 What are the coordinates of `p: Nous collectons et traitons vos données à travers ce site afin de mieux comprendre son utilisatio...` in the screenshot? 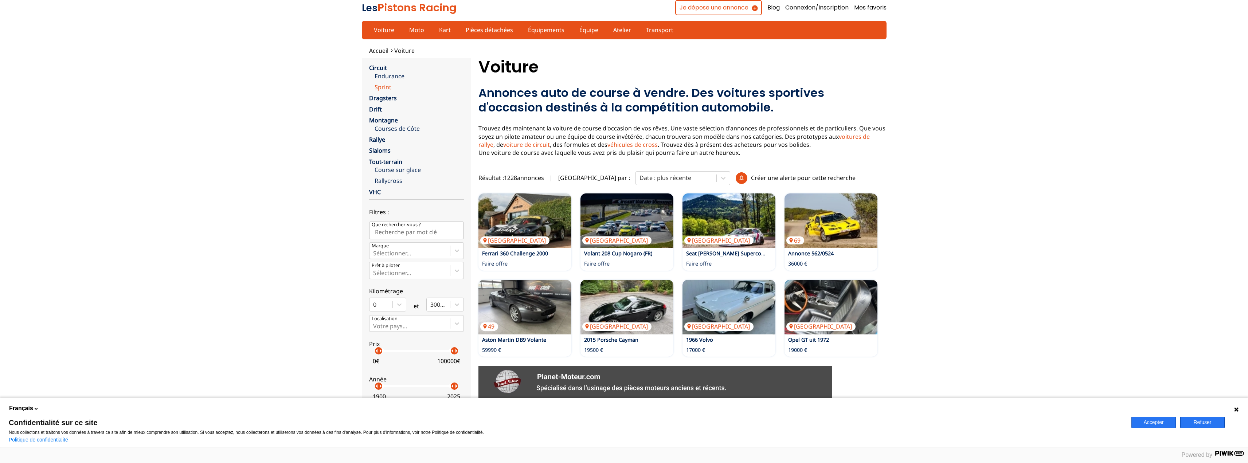 It's located at (565, 432).